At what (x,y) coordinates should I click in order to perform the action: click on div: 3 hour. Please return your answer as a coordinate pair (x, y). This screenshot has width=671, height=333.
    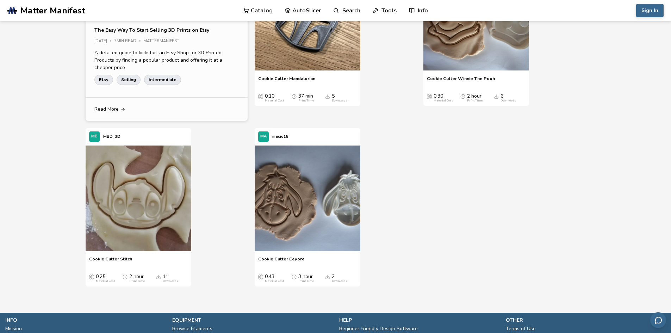
    Looking at the image, I should click on (306, 278).